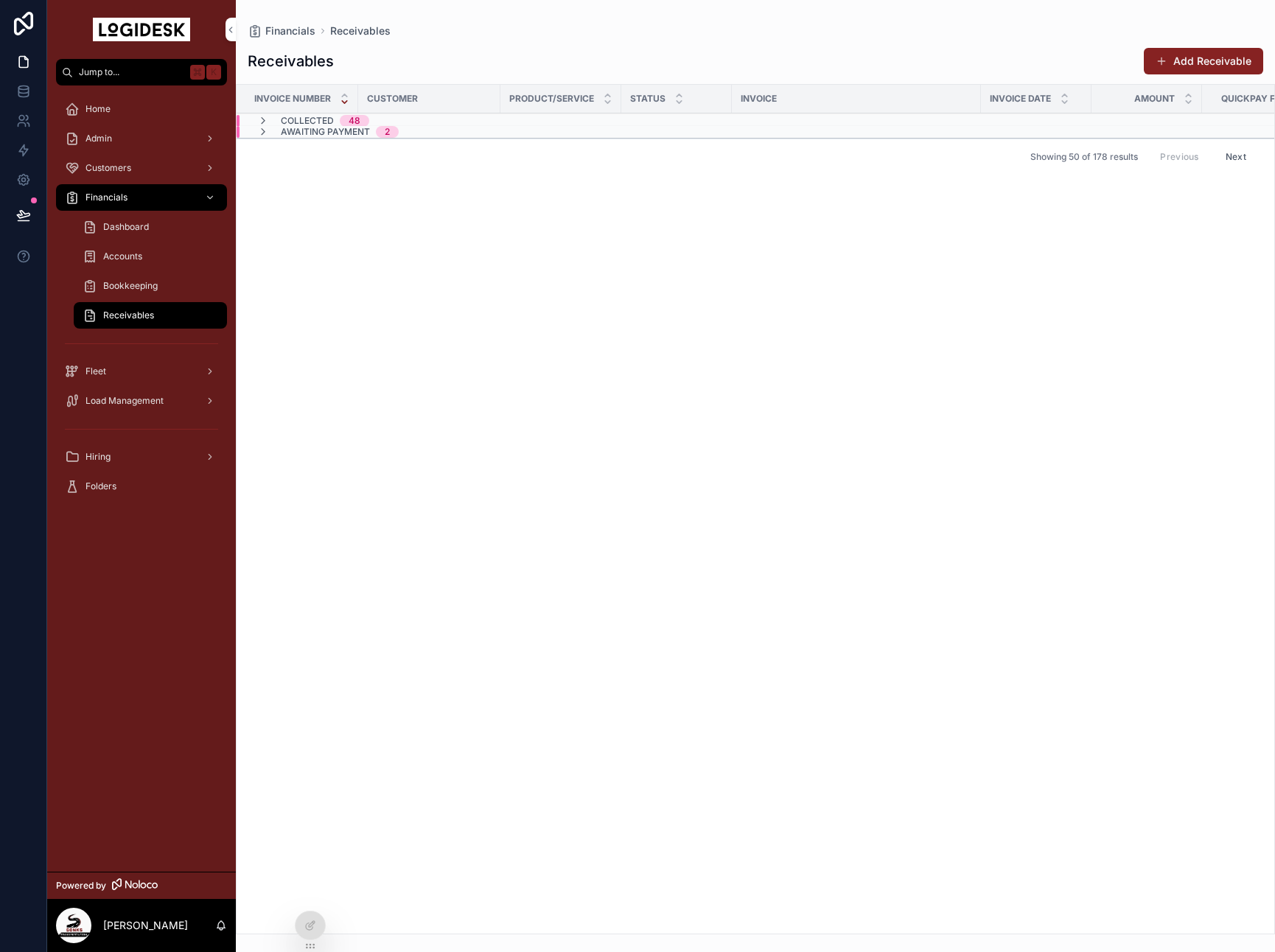 The height and width of the screenshot is (952, 1275). Describe the element at coordinates (141, 457) in the screenshot. I see `a: Hiring` at that location.